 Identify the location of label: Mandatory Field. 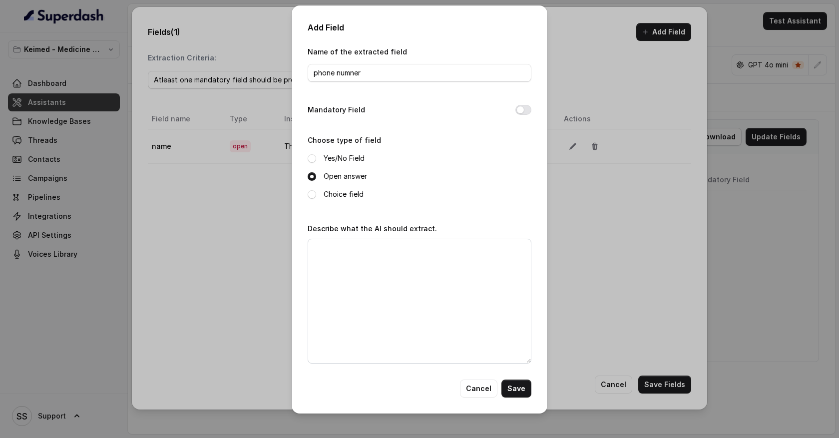
(336, 110).